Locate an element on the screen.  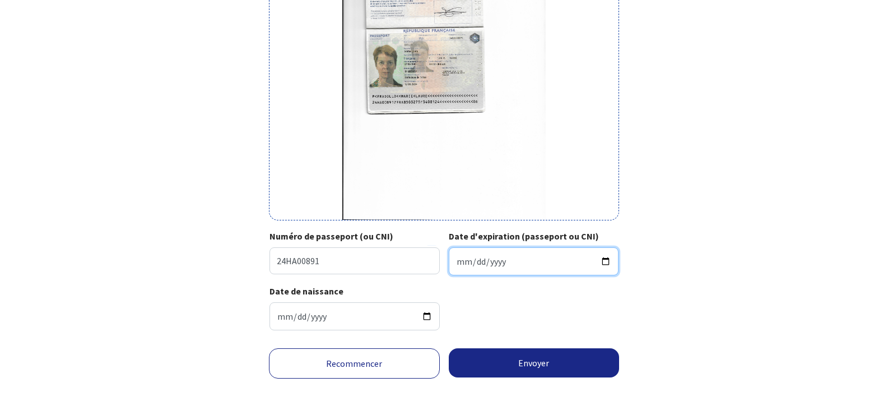
button: Envoyer is located at coordinates (534, 363).